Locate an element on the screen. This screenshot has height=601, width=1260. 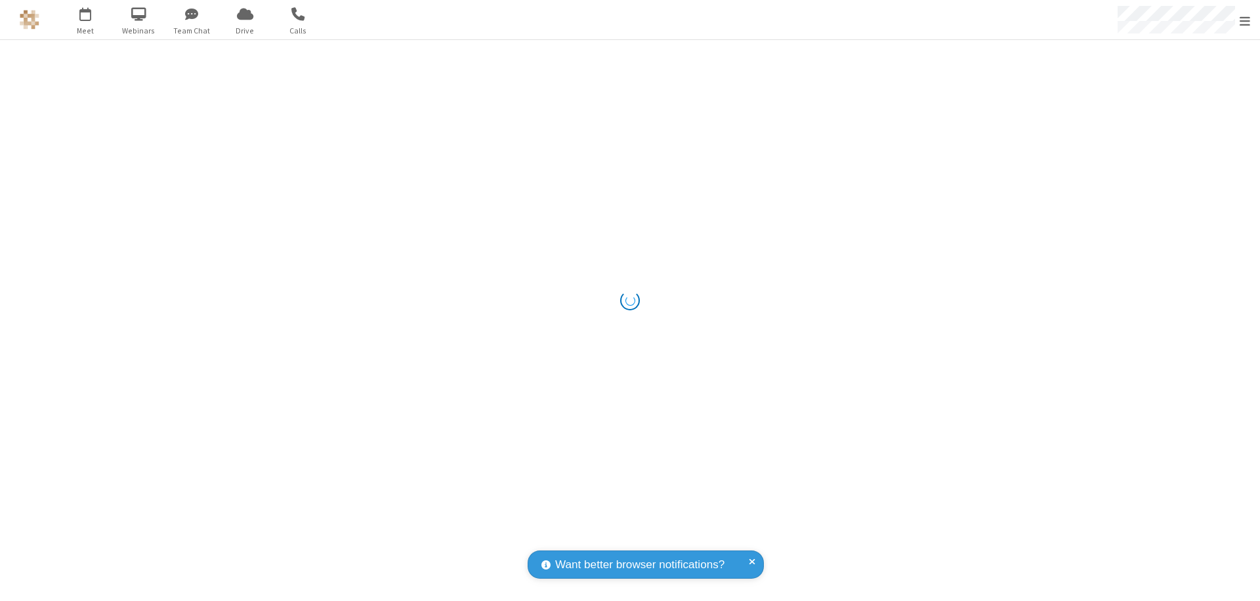
span: Drive is located at coordinates (245, 31).